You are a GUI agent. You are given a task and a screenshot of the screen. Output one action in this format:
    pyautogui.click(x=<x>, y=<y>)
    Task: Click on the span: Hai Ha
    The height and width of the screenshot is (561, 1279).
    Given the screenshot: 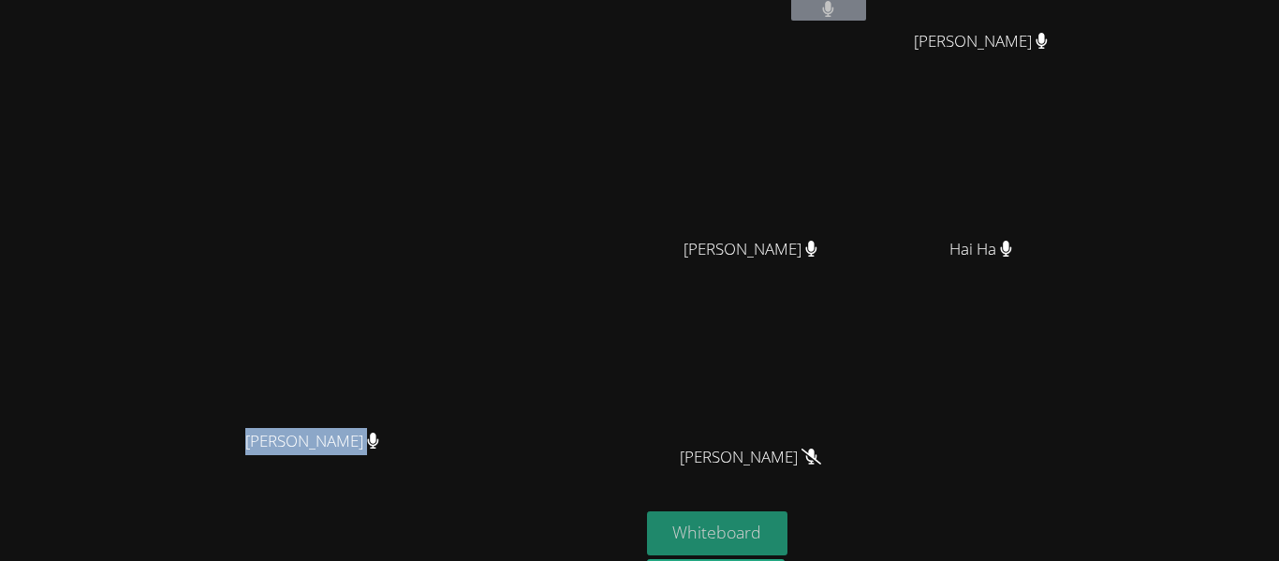 What is the action you would take?
    pyautogui.click(x=980, y=249)
    